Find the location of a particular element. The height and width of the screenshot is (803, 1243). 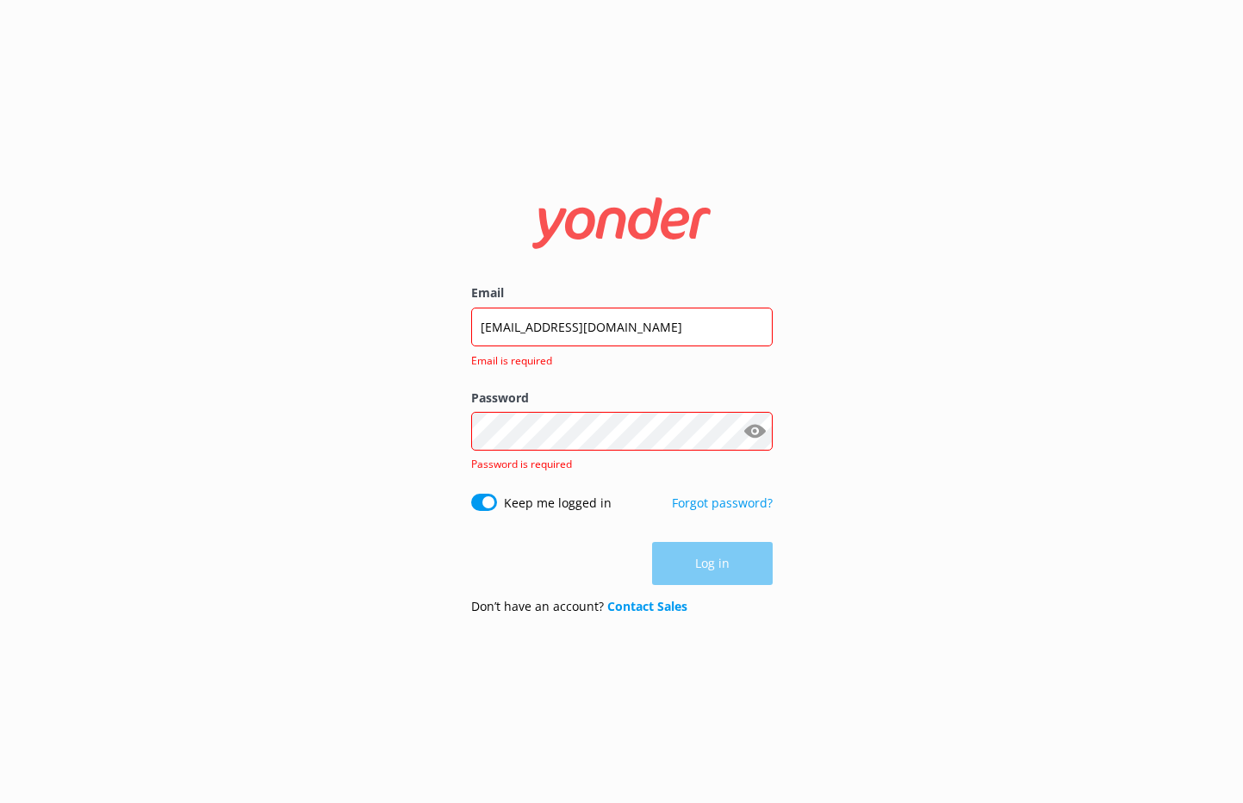

button: Show password is located at coordinates (755, 431).